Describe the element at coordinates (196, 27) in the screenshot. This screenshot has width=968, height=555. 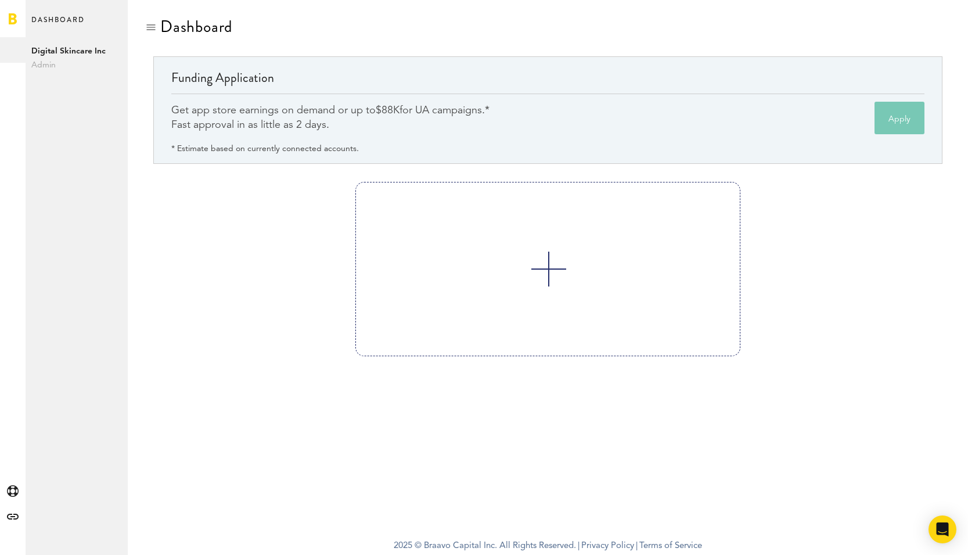
I see `div: Dashboard` at that location.